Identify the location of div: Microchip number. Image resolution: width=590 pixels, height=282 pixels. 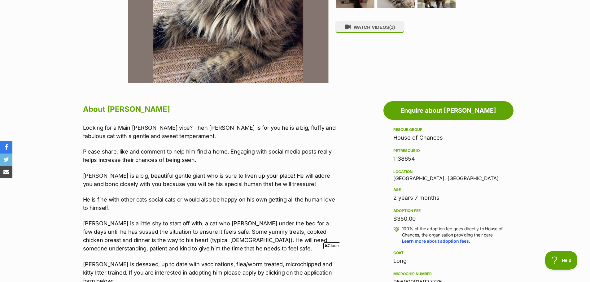
(448, 274).